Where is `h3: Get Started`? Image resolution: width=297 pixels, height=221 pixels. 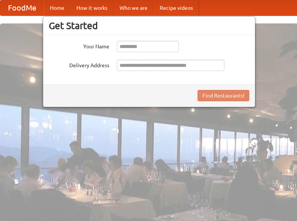 h3: Get Started is located at coordinates (149, 26).